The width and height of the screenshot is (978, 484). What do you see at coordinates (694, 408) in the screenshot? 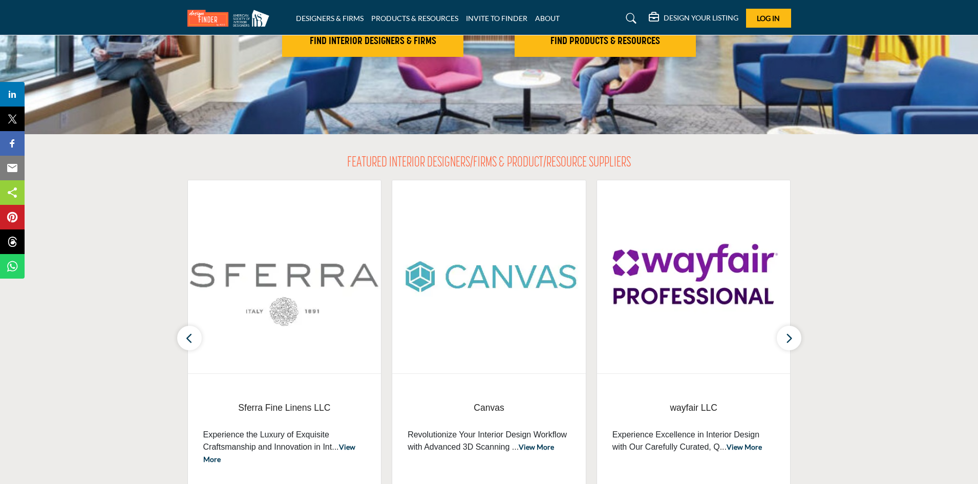
I see `span: wayfair LLC` at bounding box center [694, 408].